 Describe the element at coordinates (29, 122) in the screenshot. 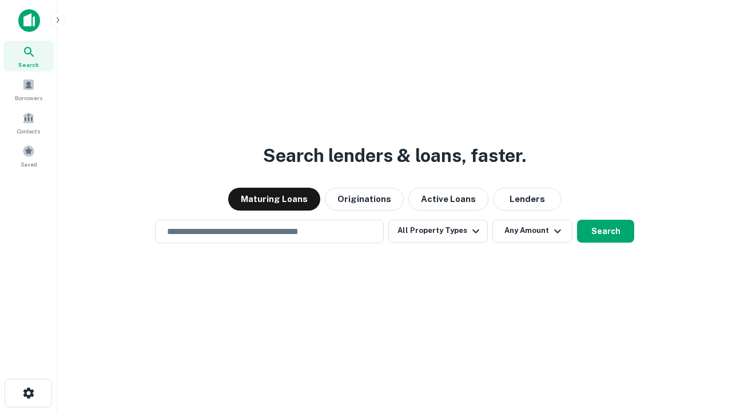

I see `a: Contacts` at that location.